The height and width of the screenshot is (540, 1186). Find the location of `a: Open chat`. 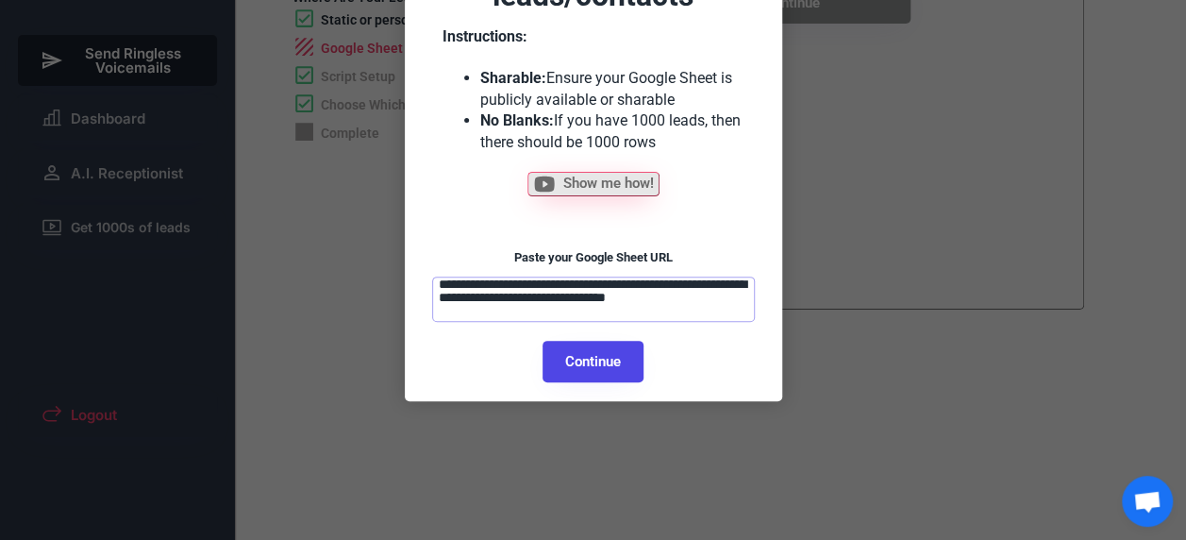

a: Open chat is located at coordinates (1147, 501).